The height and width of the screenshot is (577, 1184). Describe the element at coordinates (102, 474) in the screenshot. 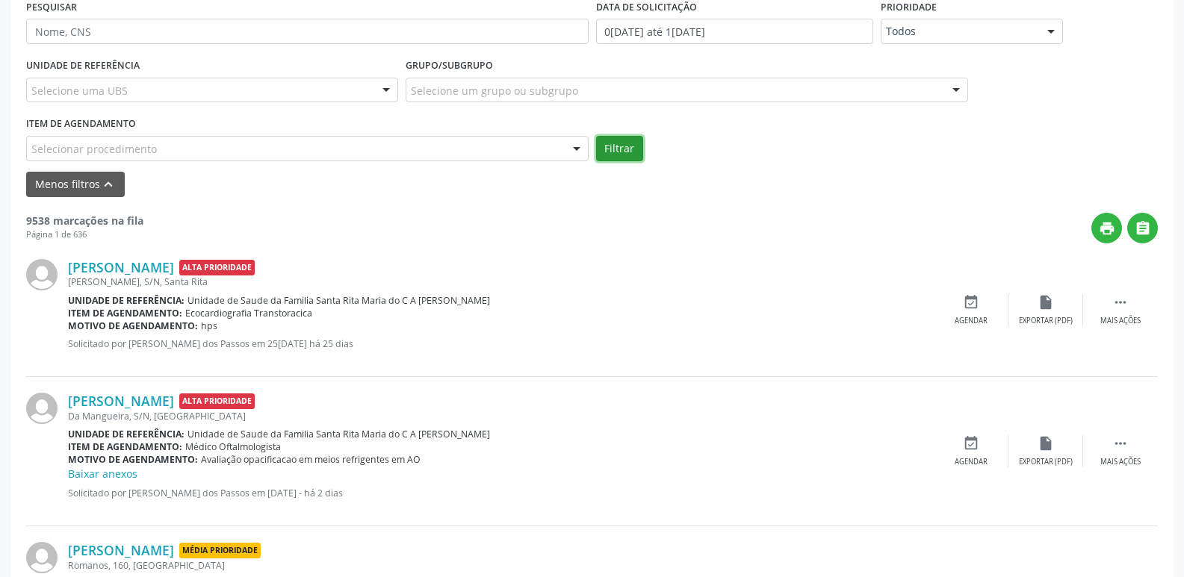

I see `a: Baixar anexos` at that location.